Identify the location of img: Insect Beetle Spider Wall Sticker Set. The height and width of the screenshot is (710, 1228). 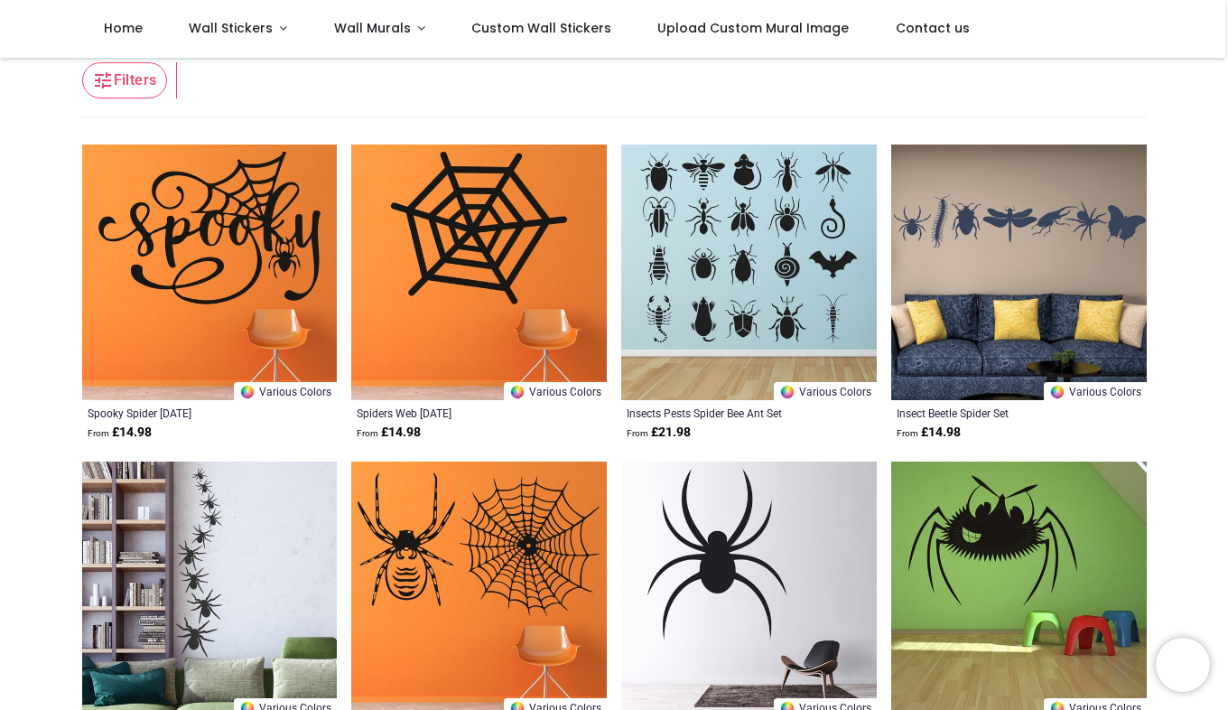
(1018, 272).